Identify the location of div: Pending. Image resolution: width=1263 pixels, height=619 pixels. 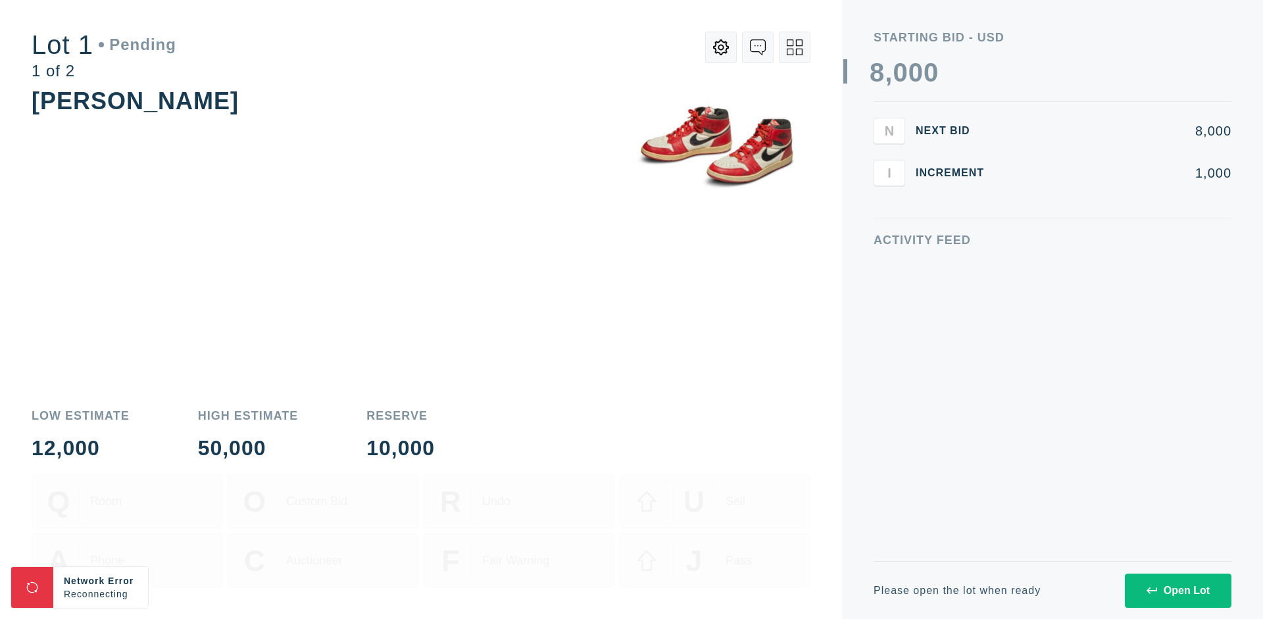
(138, 45).